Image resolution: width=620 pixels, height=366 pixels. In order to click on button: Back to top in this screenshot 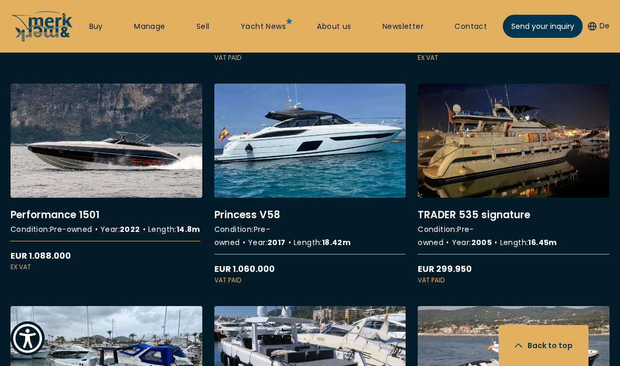, I will do `click(543, 345)`.